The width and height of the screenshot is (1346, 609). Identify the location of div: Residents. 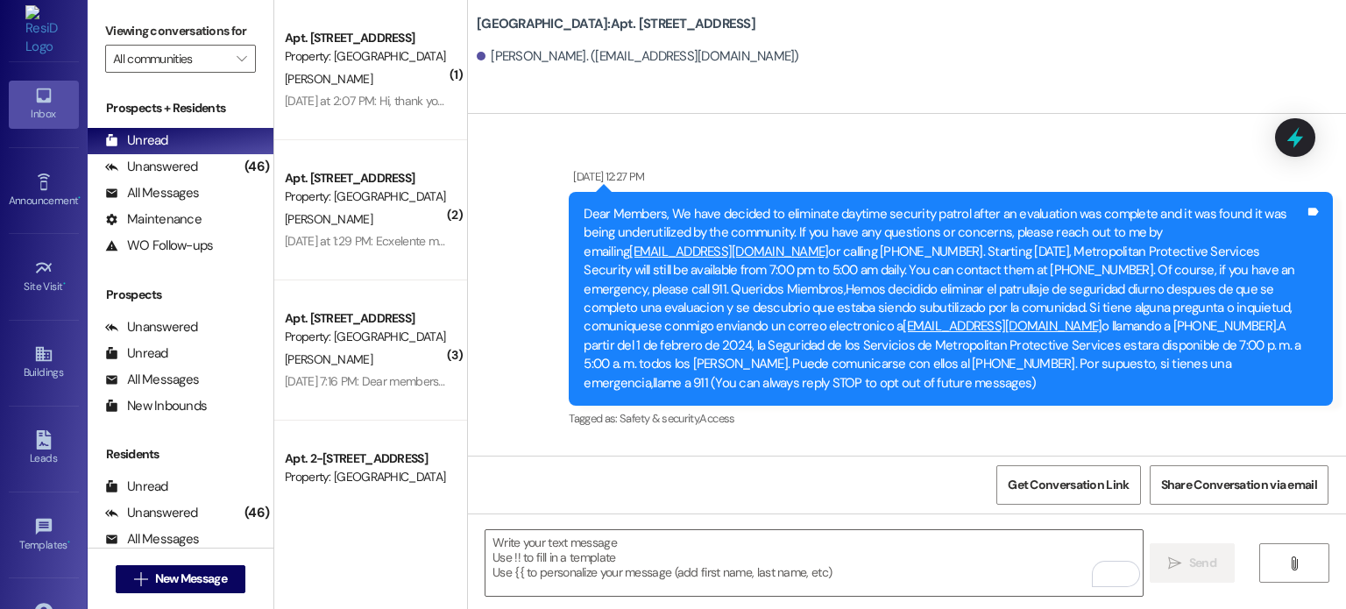
(180, 454).